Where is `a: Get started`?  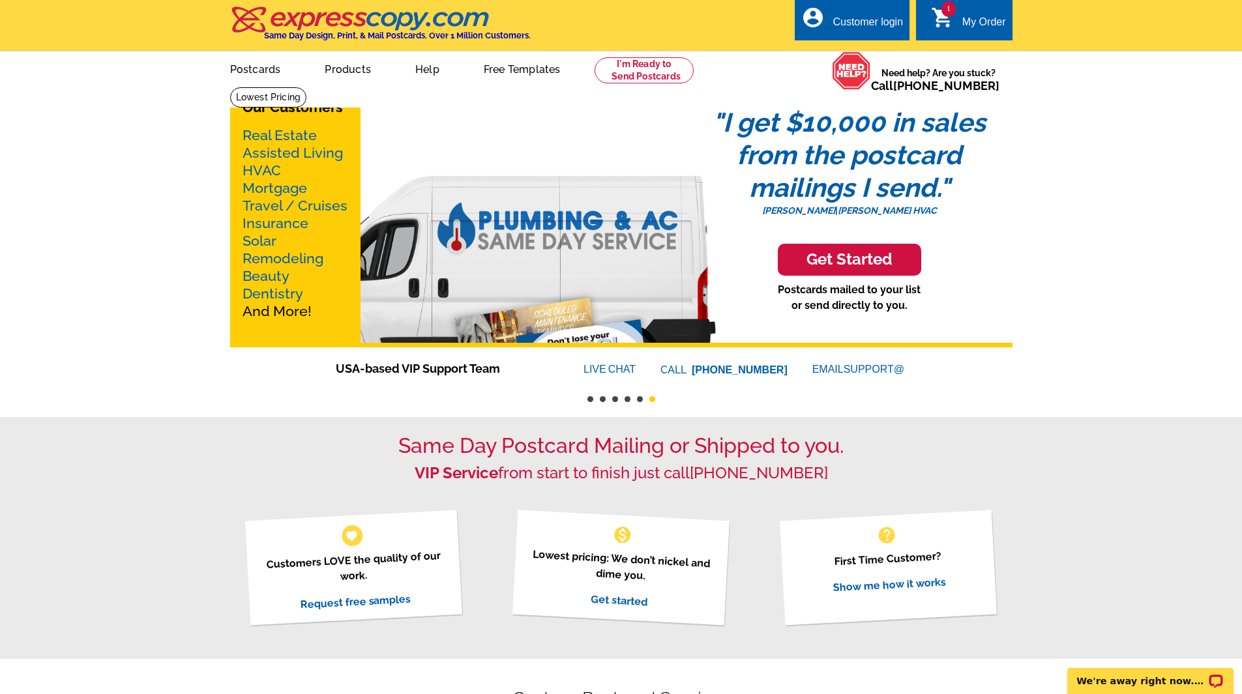 a: Get started is located at coordinates (619, 600).